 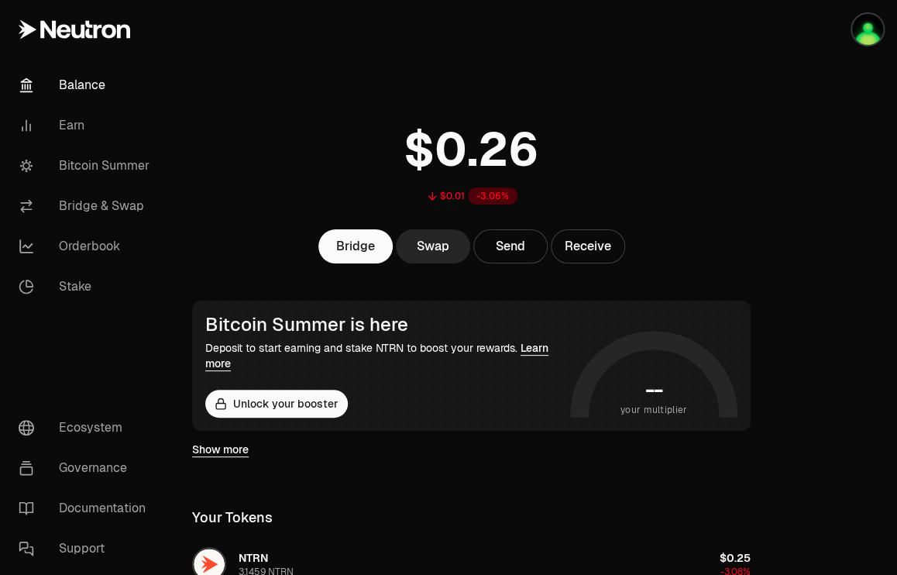 What do you see at coordinates (87, 287) in the screenshot?
I see `a: Stake` at bounding box center [87, 287].